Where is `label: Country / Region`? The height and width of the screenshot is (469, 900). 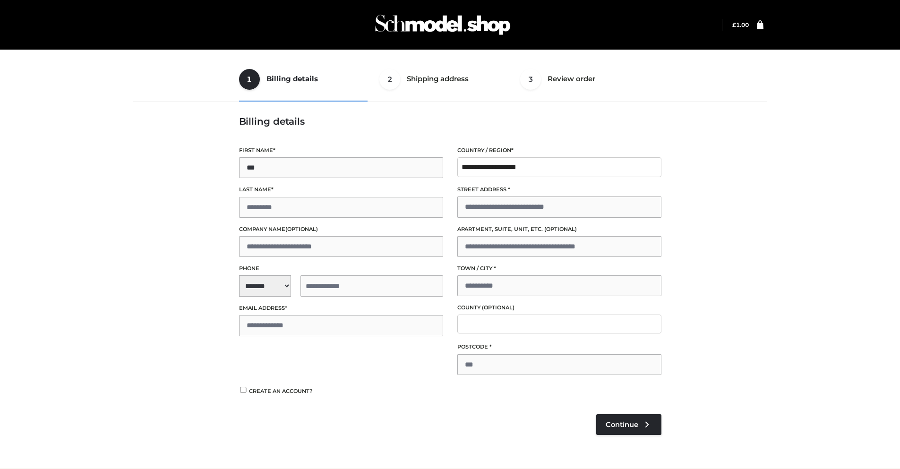 label: Country / Region is located at coordinates (559, 150).